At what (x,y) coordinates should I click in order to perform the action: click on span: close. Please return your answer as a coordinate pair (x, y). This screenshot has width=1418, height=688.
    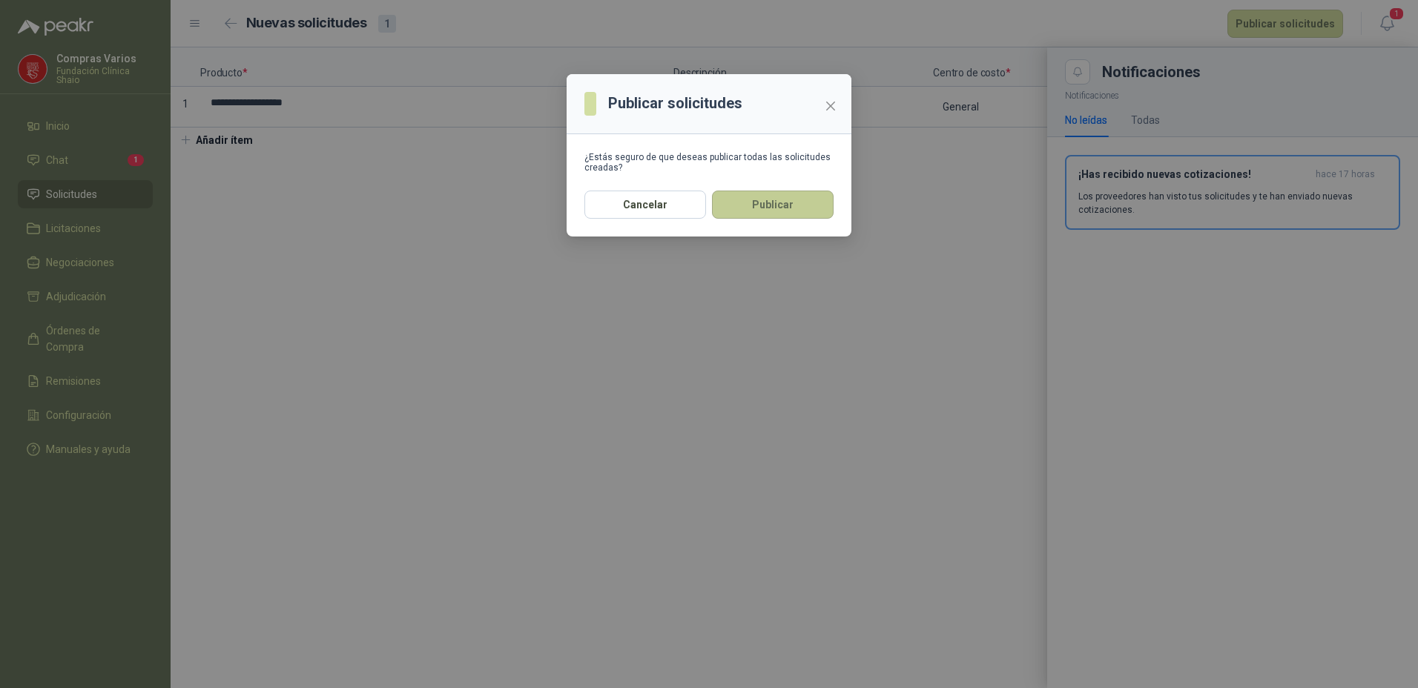
    Looking at the image, I should click on (830, 106).